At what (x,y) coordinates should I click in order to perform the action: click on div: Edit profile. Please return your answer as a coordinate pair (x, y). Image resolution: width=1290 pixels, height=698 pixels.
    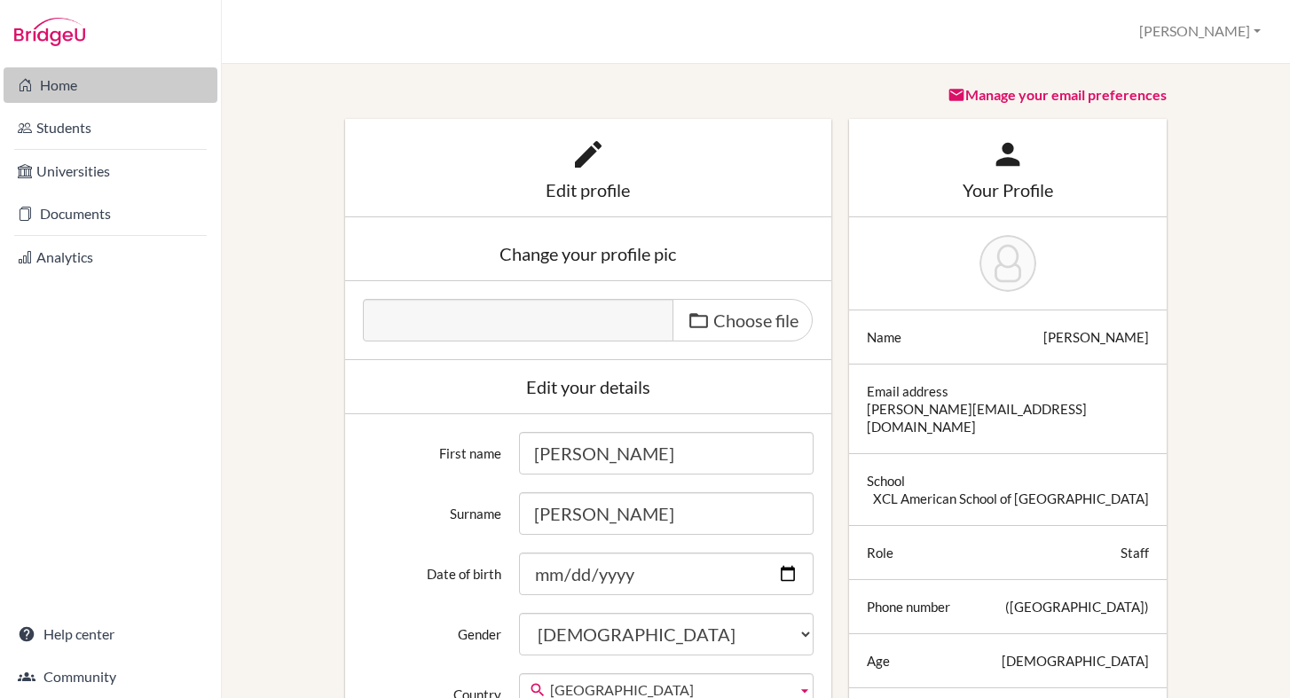
    Looking at the image, I should click on (588, 190).